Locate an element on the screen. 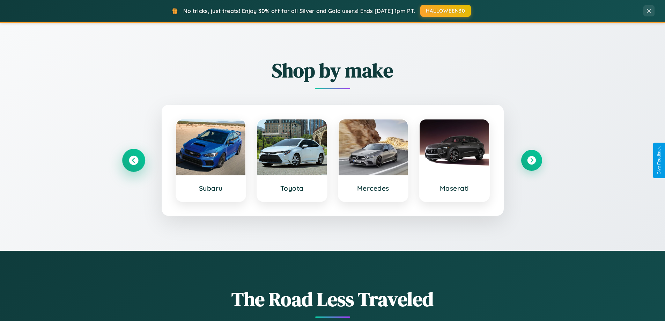 Image resolution: width=665 pixels, height=321 pixels. button: HALLOWEEN30 is located at coordinates (445, 11).